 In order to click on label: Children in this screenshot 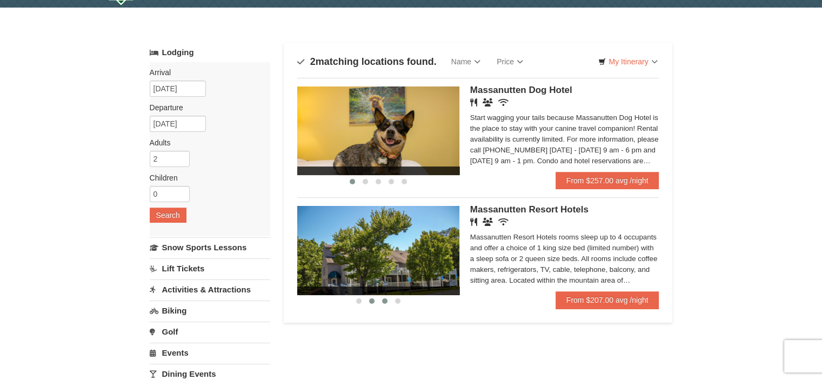, I will do `click(206, 178)`.